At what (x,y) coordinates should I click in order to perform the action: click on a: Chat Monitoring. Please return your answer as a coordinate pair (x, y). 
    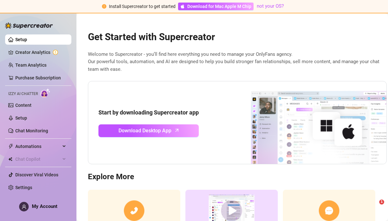
    Looking at the image, I should click on (32, 130).